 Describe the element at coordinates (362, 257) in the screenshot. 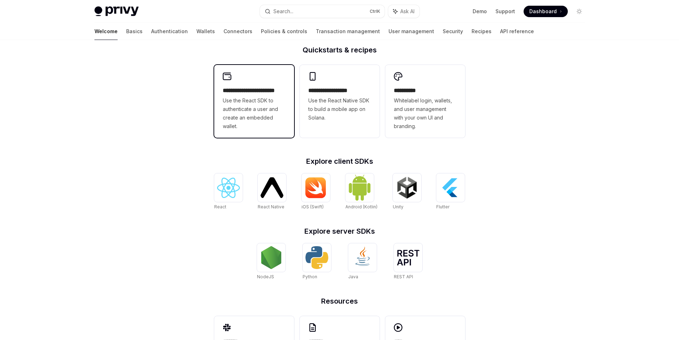

I see `img: Java` at that location.